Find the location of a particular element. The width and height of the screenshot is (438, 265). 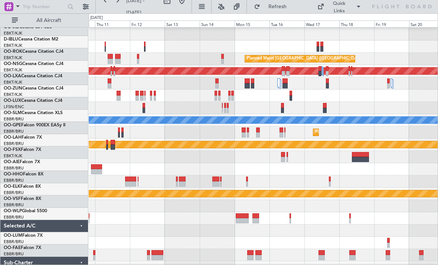

a: D-IBLUCessna Citation M2 is located at coordinates (31, 39).